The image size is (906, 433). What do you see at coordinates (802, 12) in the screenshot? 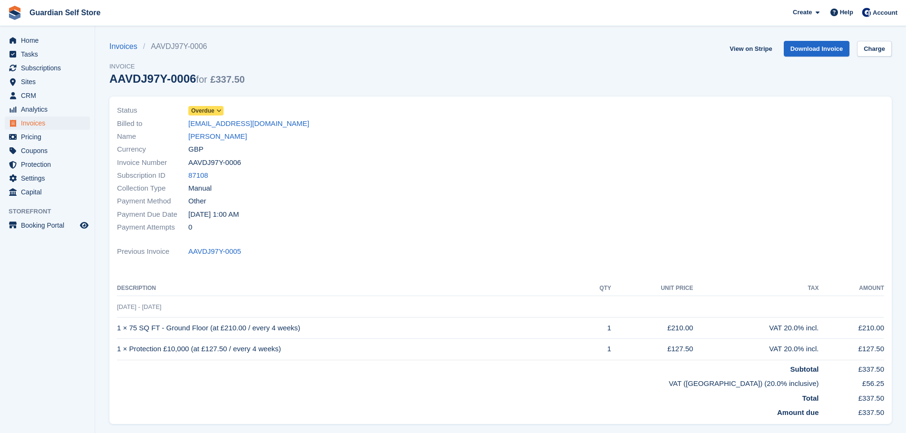
I see `span: Create` at bounding box center [802, 12].